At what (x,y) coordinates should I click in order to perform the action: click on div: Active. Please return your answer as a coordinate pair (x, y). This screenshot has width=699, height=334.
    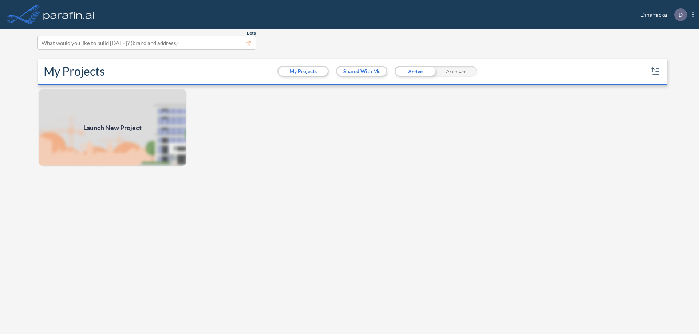
    Looking at the image, I should click on (415, 71).